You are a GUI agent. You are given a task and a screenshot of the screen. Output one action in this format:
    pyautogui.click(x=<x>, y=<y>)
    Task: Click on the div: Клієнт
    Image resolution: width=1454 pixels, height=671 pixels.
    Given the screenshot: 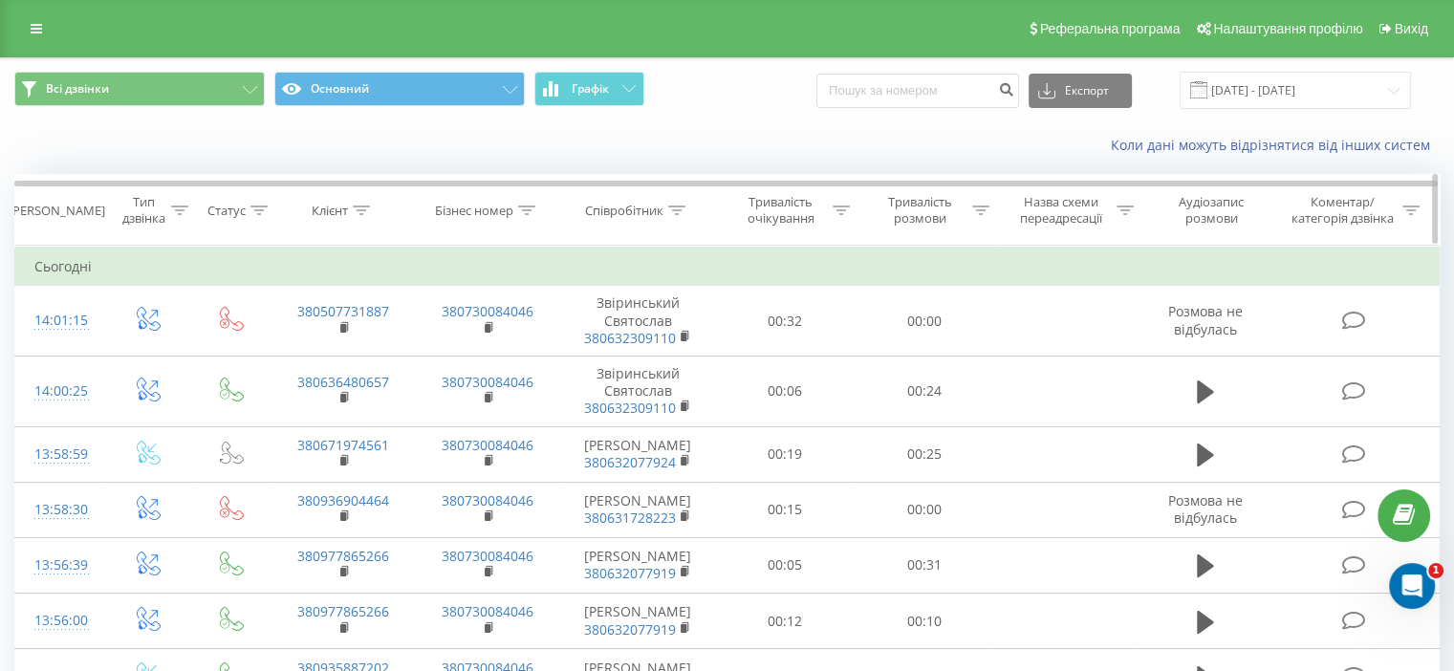 What is the action you would take?
    pyautogui.click(x=330, y=210)
    